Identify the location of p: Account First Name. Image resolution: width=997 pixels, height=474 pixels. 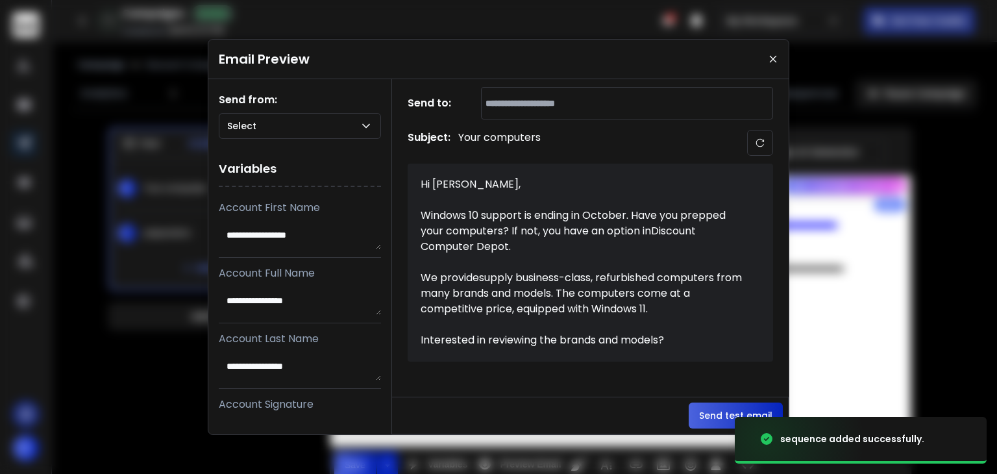
(300, 208).